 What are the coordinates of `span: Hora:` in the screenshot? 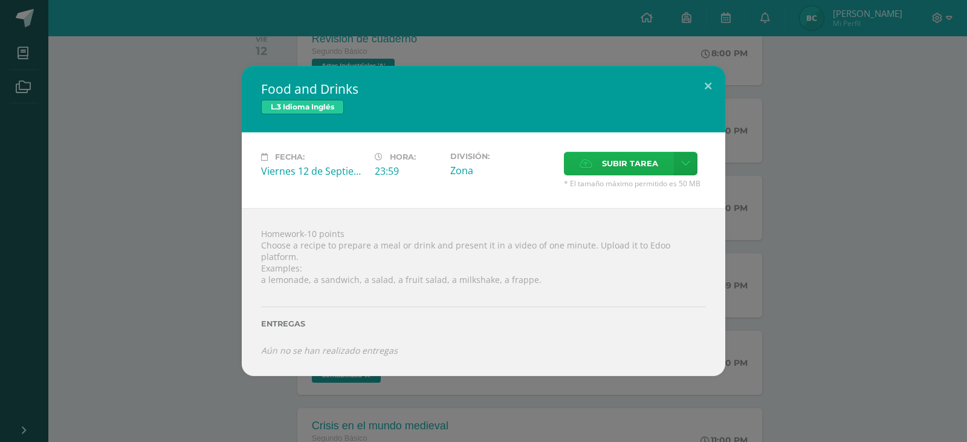 It's located at (402, 156).